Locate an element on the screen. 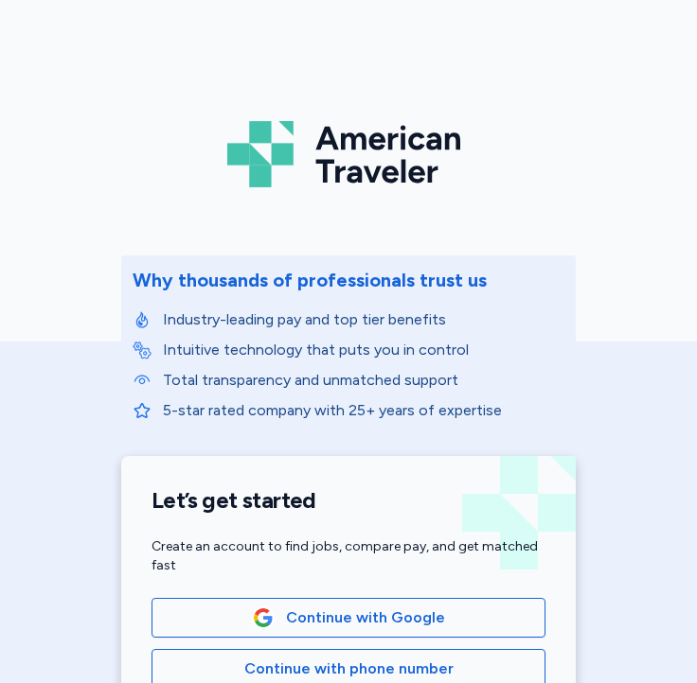 This screenshot has width=697, height=683. div: Create an account to find jobs, compare pay, and get matched fast is located at coordinates (348, 557).